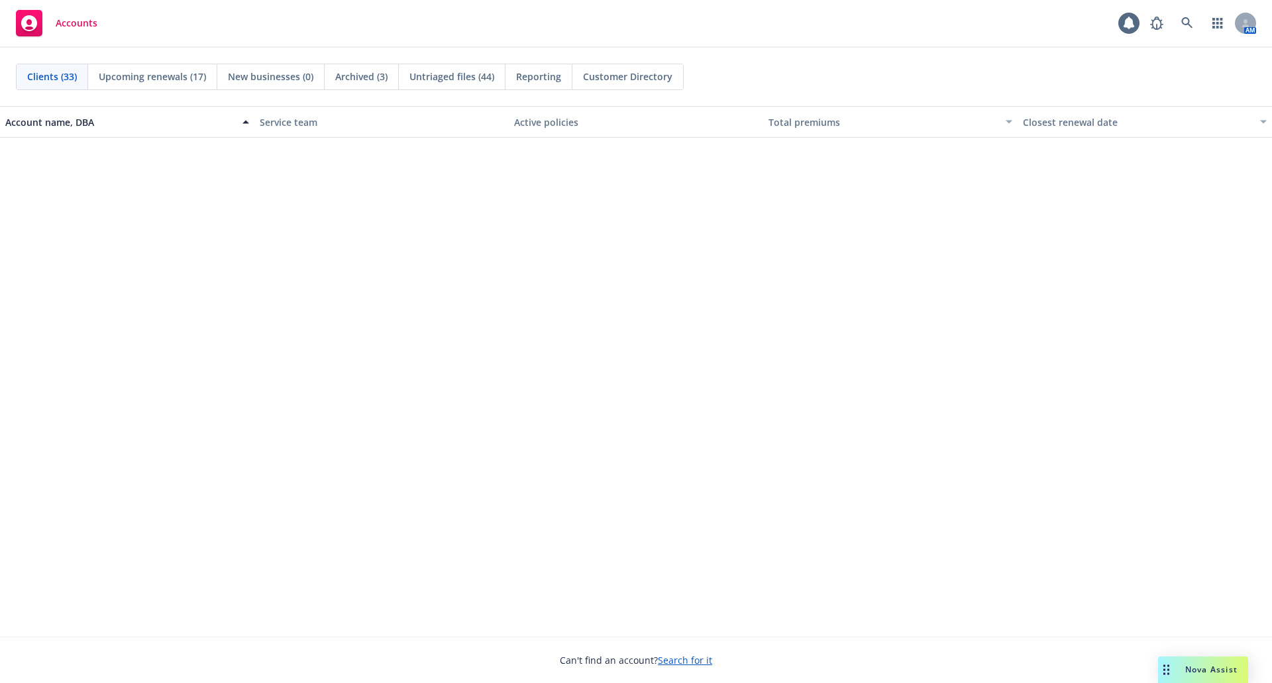  Describe the element at coordinates (1166, 670) in the screenshot. I see `div: Drag to move` at that location.